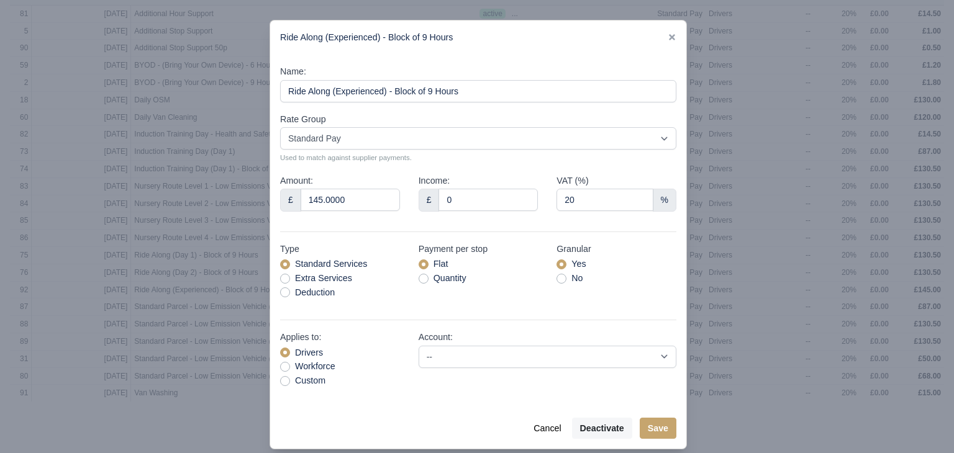 This screenshot has height=453, width=954. Describe the element at coordinates (478, 158) in the screenshot. I see `small: Used to match against supplier payments.` at that location.